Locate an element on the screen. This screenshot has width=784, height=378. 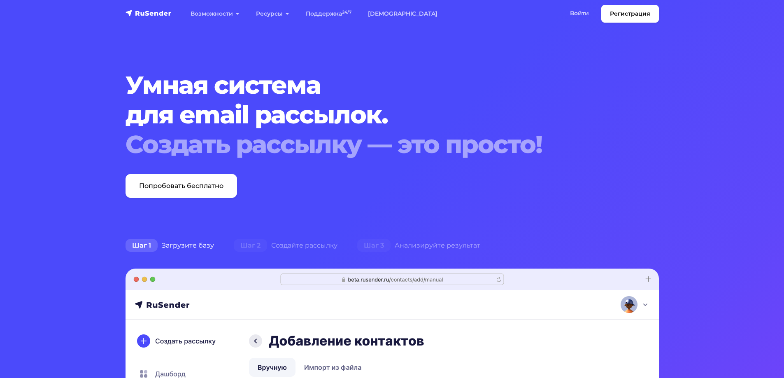
a: Войти is located at coordinates (579, 13).